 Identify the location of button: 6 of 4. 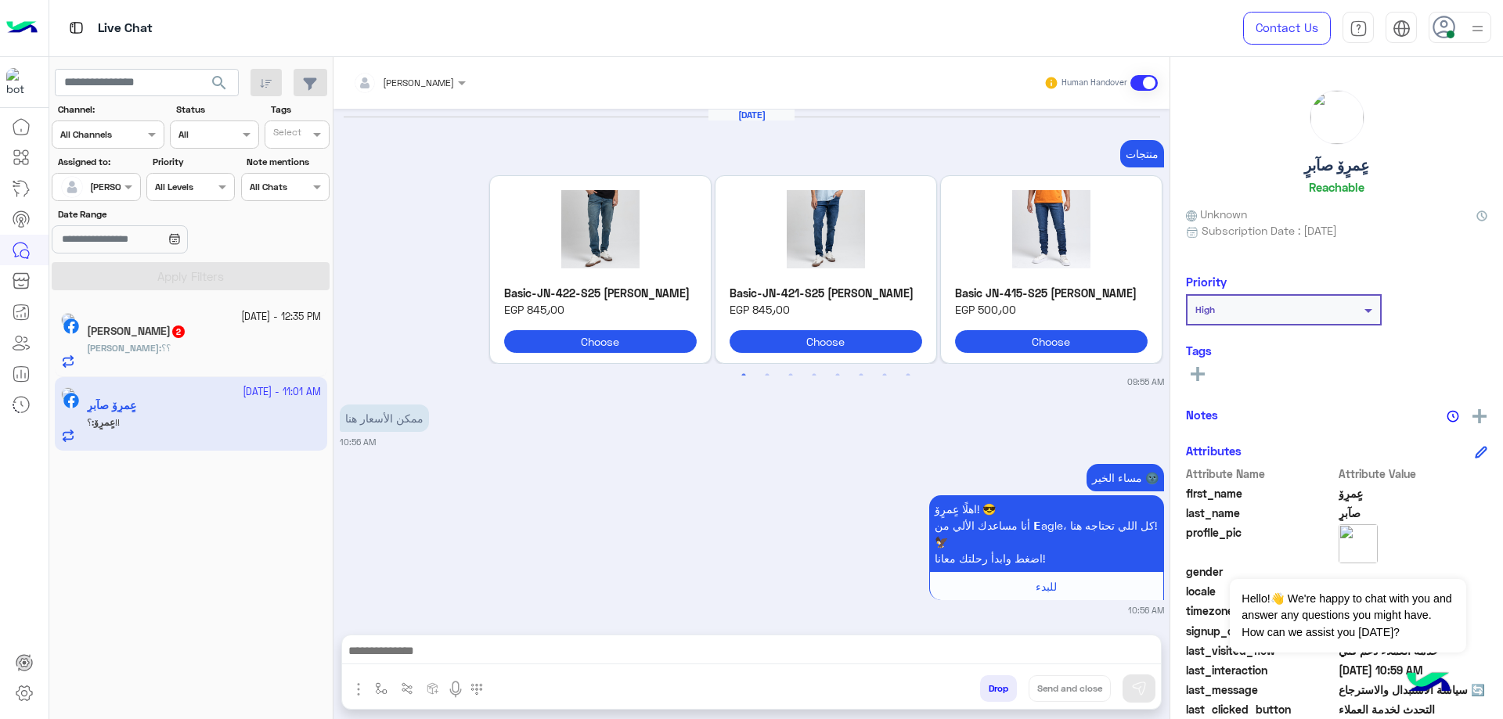
(861, 376).